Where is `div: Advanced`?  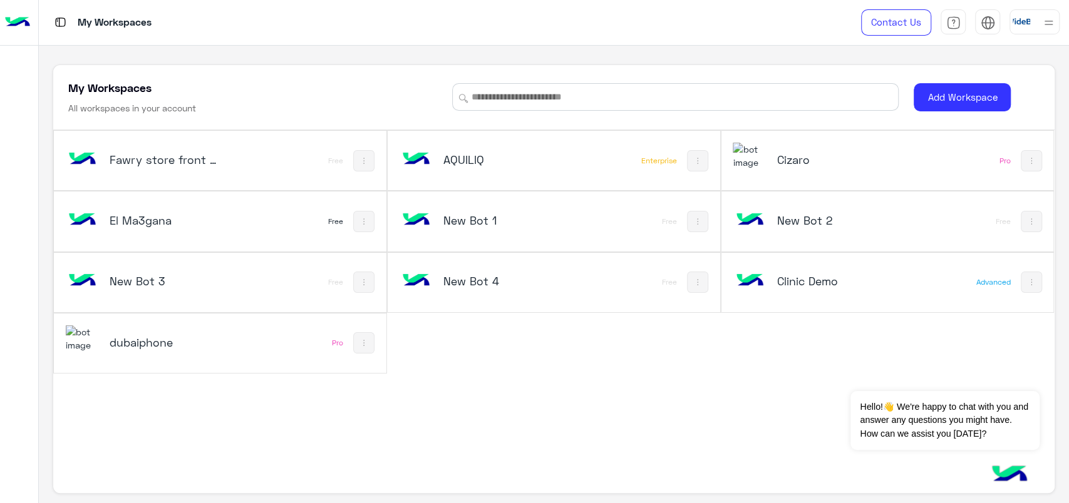 div: Advanced is located at coordinates (993, 282).